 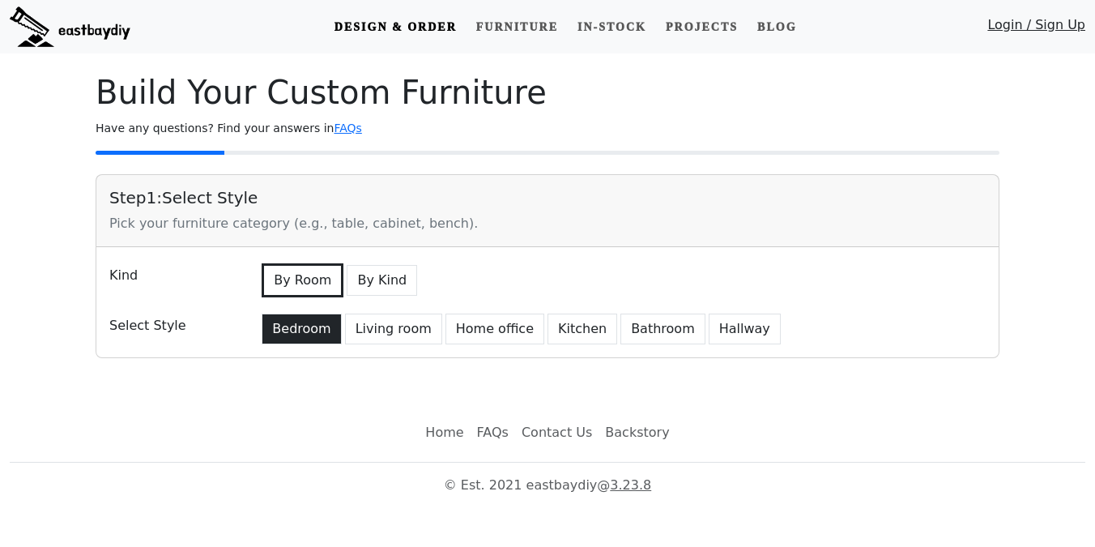 I want to click on a: Home, so click(x=444, y=433).